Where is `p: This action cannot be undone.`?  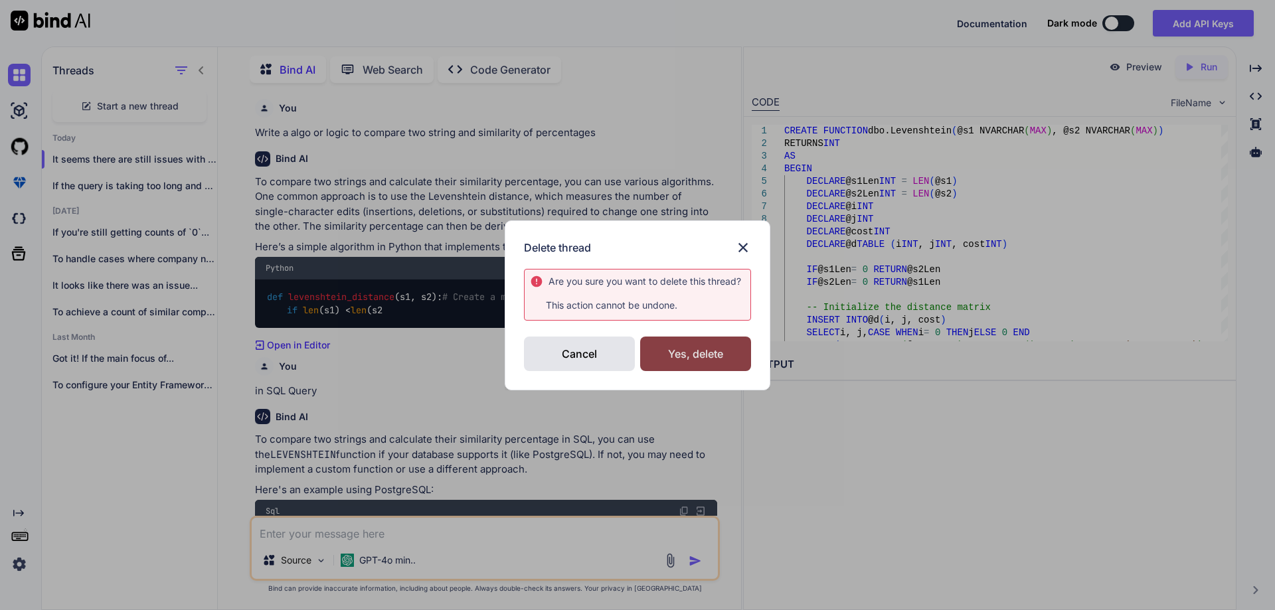 p: This action cannot be undone. is located at coordinates (640, 305).